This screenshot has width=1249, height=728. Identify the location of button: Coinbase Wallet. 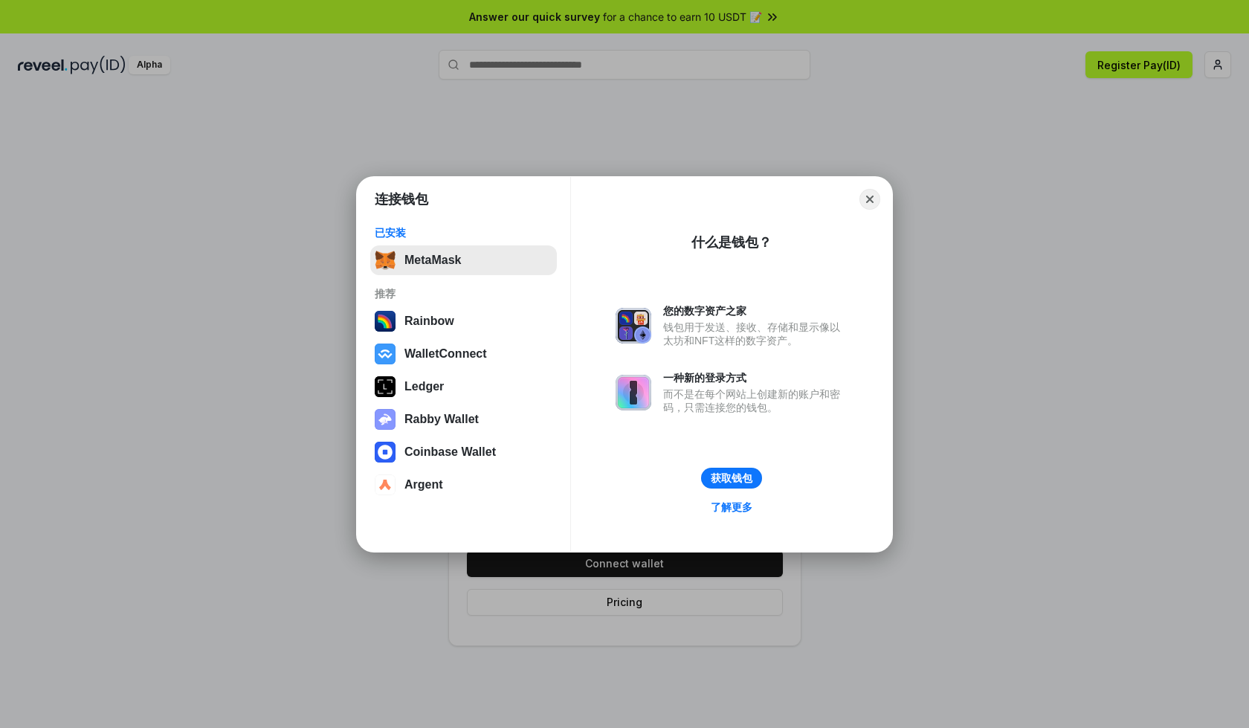
(463, 452).